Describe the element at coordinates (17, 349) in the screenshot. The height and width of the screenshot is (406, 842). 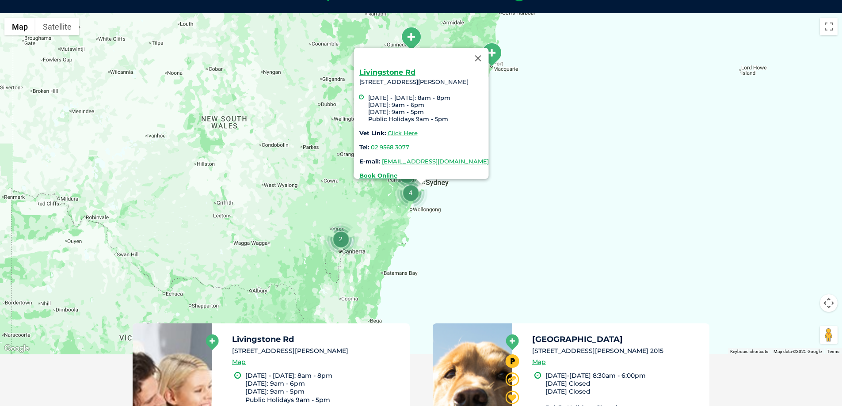
I see `img: Google` at that location.